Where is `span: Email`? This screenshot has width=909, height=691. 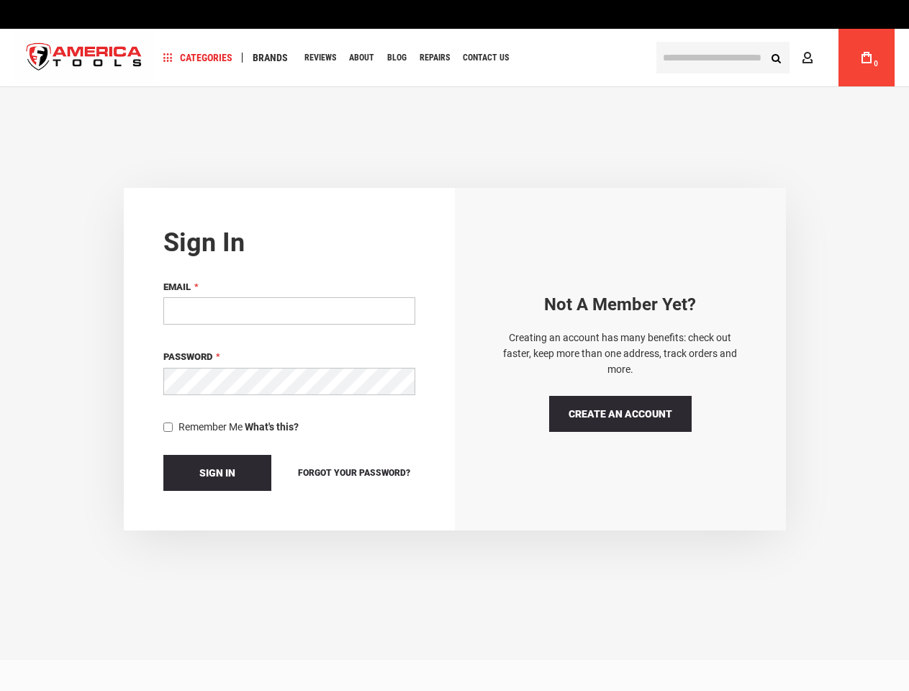
span: Email is located at coordinates (177, 286).